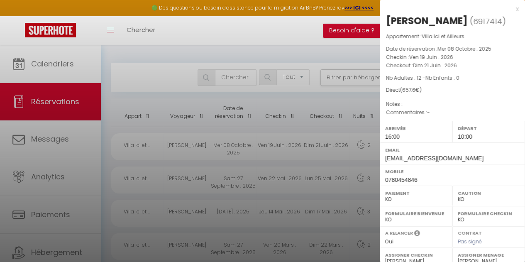  Describe the element at coordinates (416, 193) in the screenshot. I see `label: Paiement` at that location.